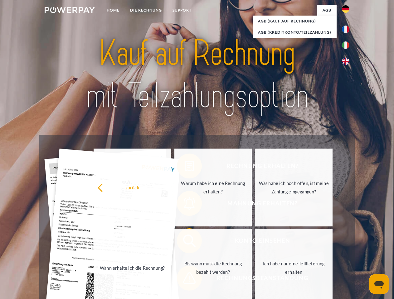 Image resolution: width=394 pixels, height=299 pixels. What do you see at coordinates (113, 10) in the screenshot?
I see `a: Home` at bounding box center [113, 10].